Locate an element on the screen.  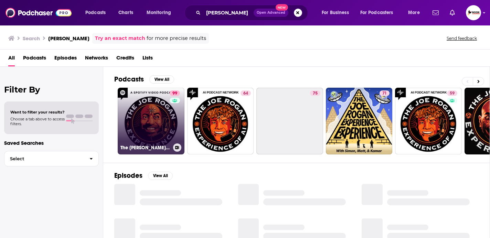
span: Credits is located at coordinates (125, 59).